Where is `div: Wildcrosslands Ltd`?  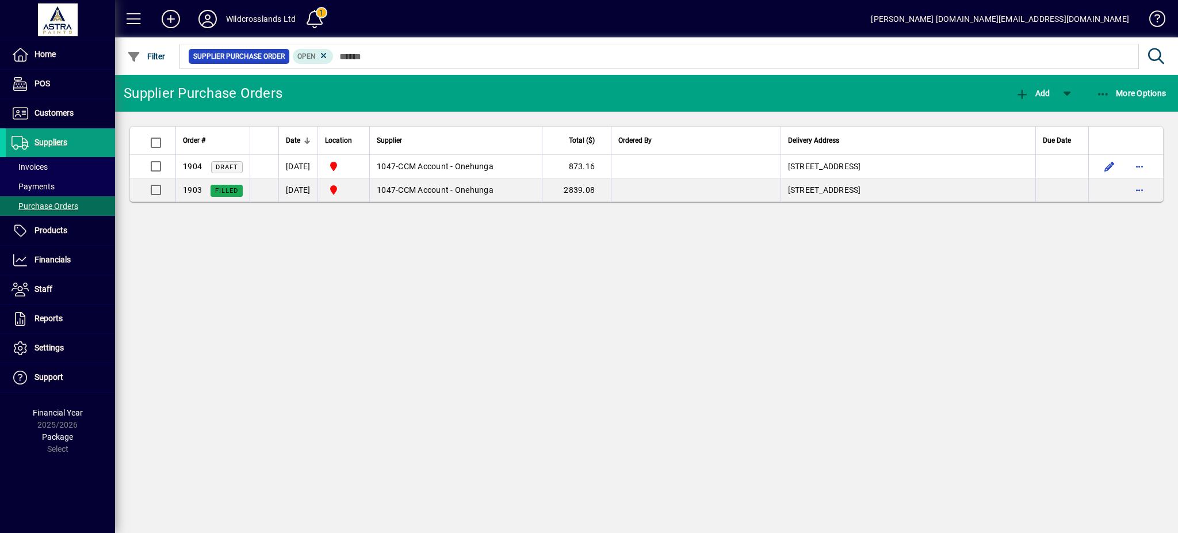
div: Wildcrosslands Ltd is located at coordinates (261, 19).